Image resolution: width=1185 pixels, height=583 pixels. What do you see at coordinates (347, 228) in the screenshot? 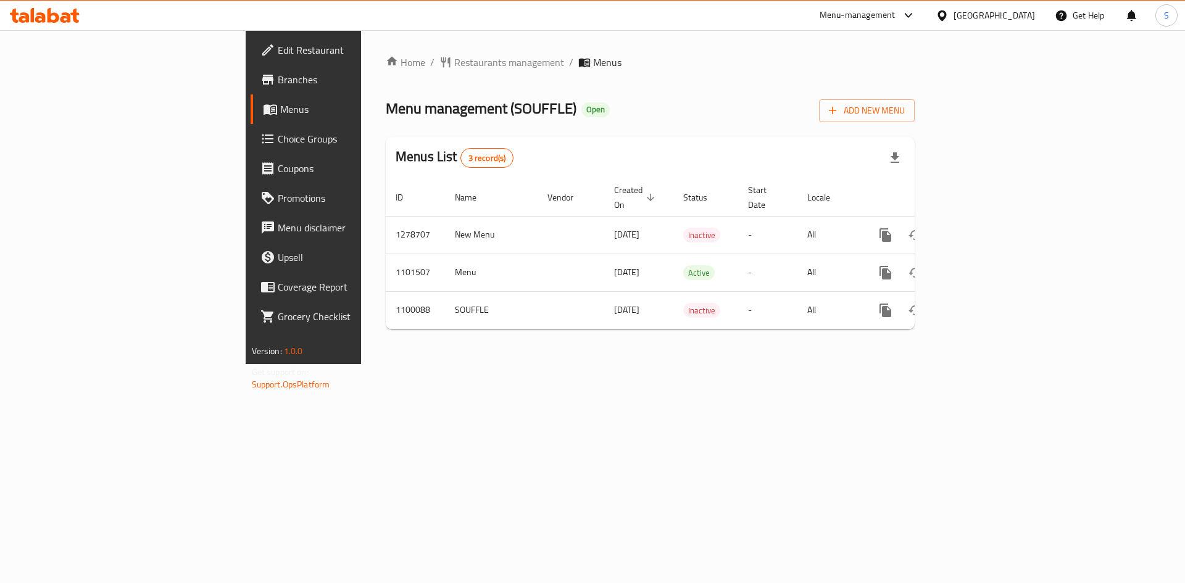
I see `a: Menu disclaimer` at bounding box center [347, 228].